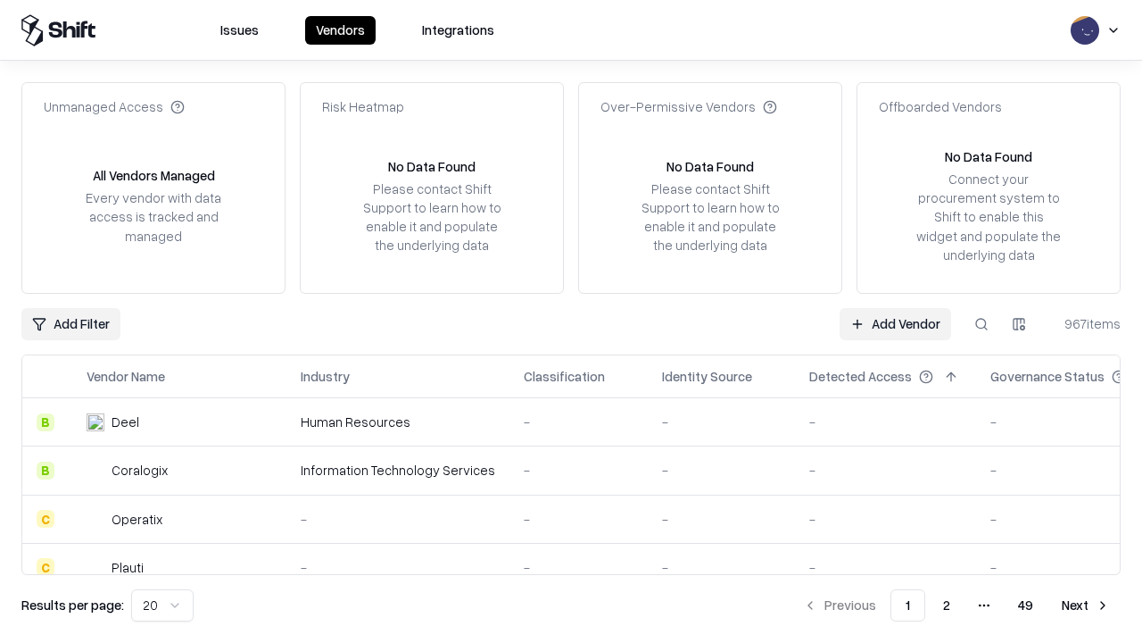 This screenshot has width=1142, height=643. Describe the element at coordinates (95, 518) in the screenshot. I see `img: Operatix` at that location.